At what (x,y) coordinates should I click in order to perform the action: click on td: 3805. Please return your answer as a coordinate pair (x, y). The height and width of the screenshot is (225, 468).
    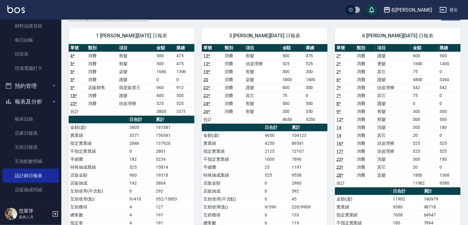
    Looking at the image, I should click on (141, 128).